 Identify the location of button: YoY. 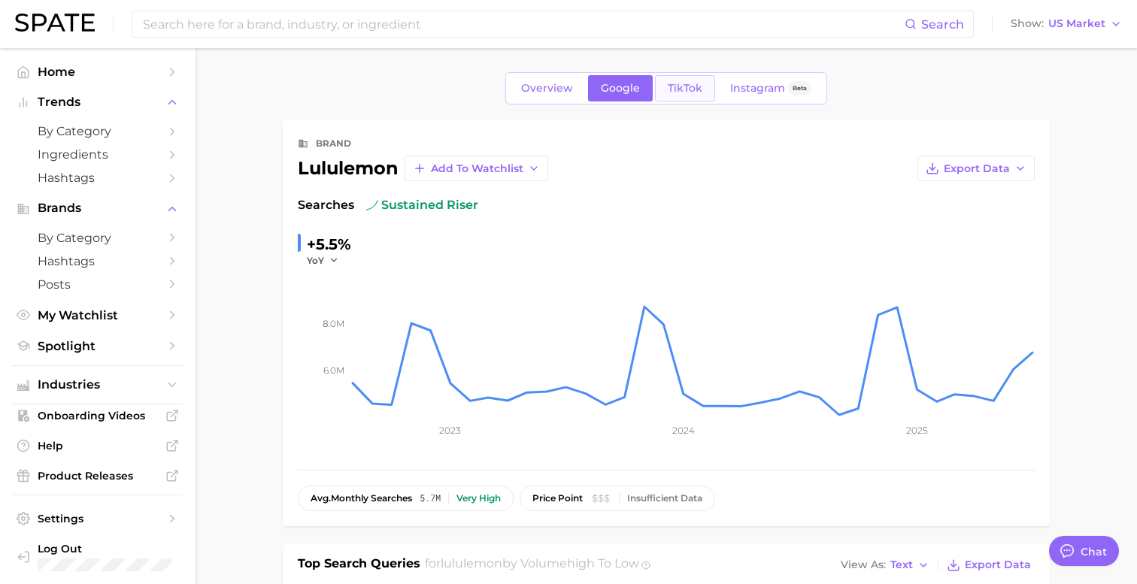
(323, 260).